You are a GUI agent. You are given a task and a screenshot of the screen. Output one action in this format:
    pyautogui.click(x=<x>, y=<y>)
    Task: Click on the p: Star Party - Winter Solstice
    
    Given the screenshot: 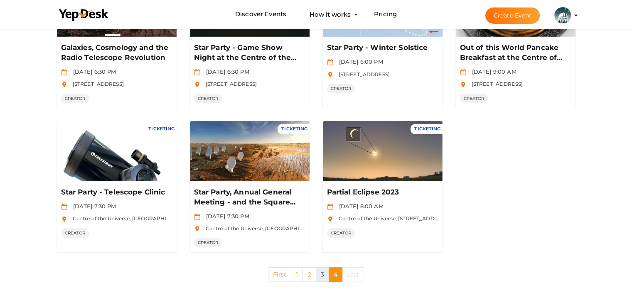 What is the action you would take?
    pyautogui.click(x=382, y=48)
    